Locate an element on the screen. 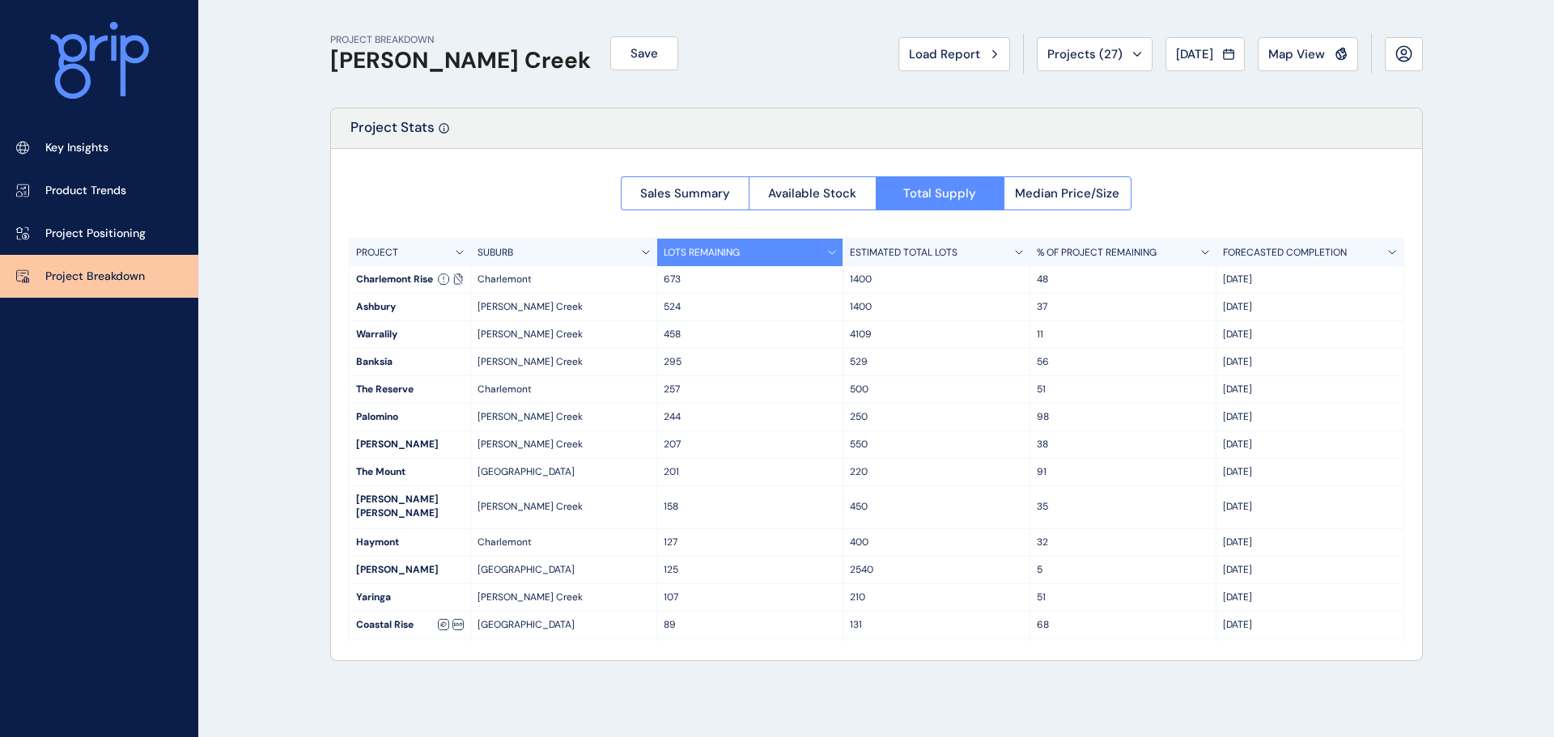 The height and width of the screenshot is (737, 1554). div: Warralily is located at coordinates (409, 334).